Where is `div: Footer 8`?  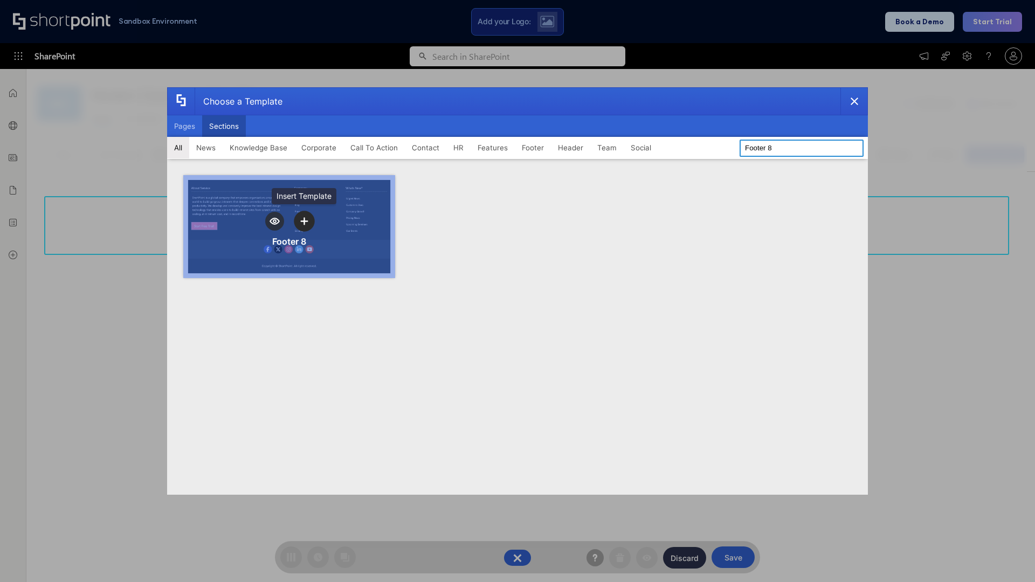
div: Footer 8 is located at coordinates (289, 242).